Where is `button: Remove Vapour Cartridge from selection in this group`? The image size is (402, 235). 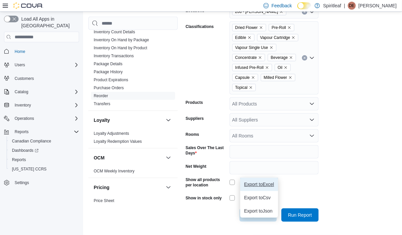
button: Remove Vapour Cartridge from selection in this group is located at coordinates (293, 38).